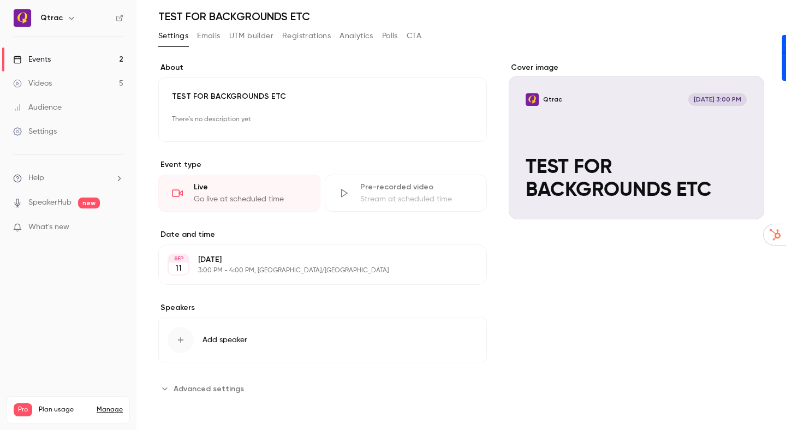 Image resolution: width=786 pixels, height=430 pixels. I want to click on div: SEP, so click(178, 259).